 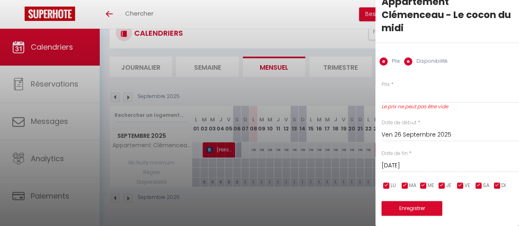 I want to click on label: Disponibilité, so click(x=430, y=62).